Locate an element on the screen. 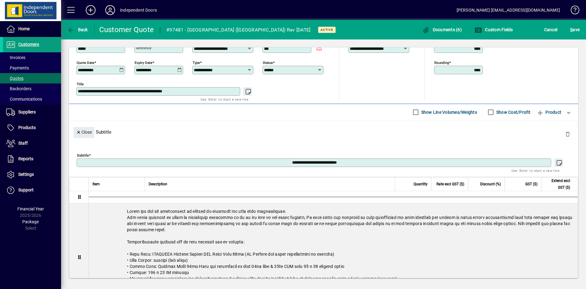 This screenshot has width=586, height=289. a: Products is located at coordinates (32, 128).